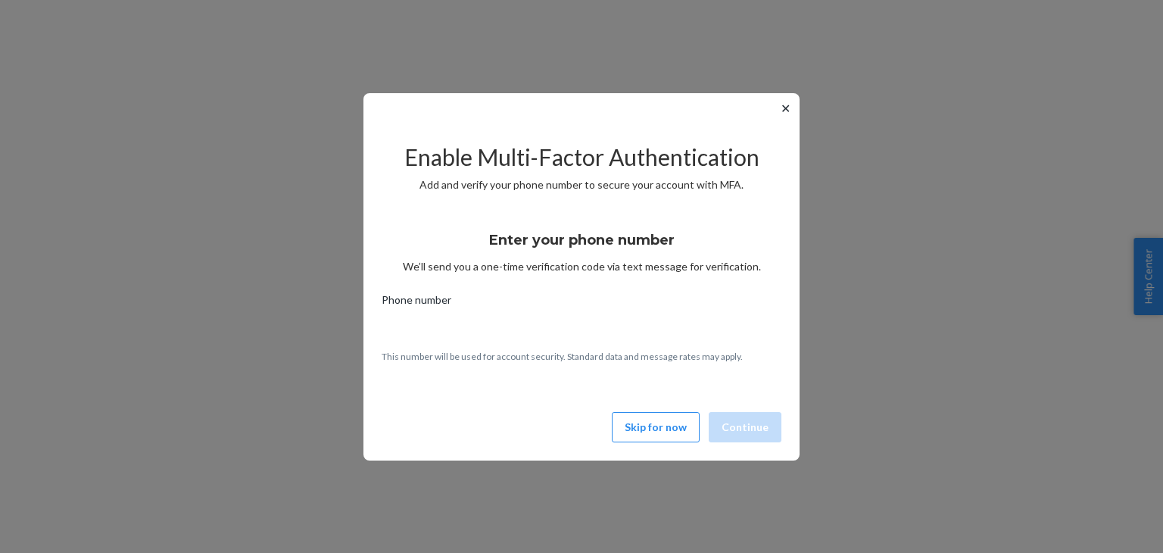  Describe the element at coordinates (416, 303) in the screenshot. I see `span: Phone number` at that location.